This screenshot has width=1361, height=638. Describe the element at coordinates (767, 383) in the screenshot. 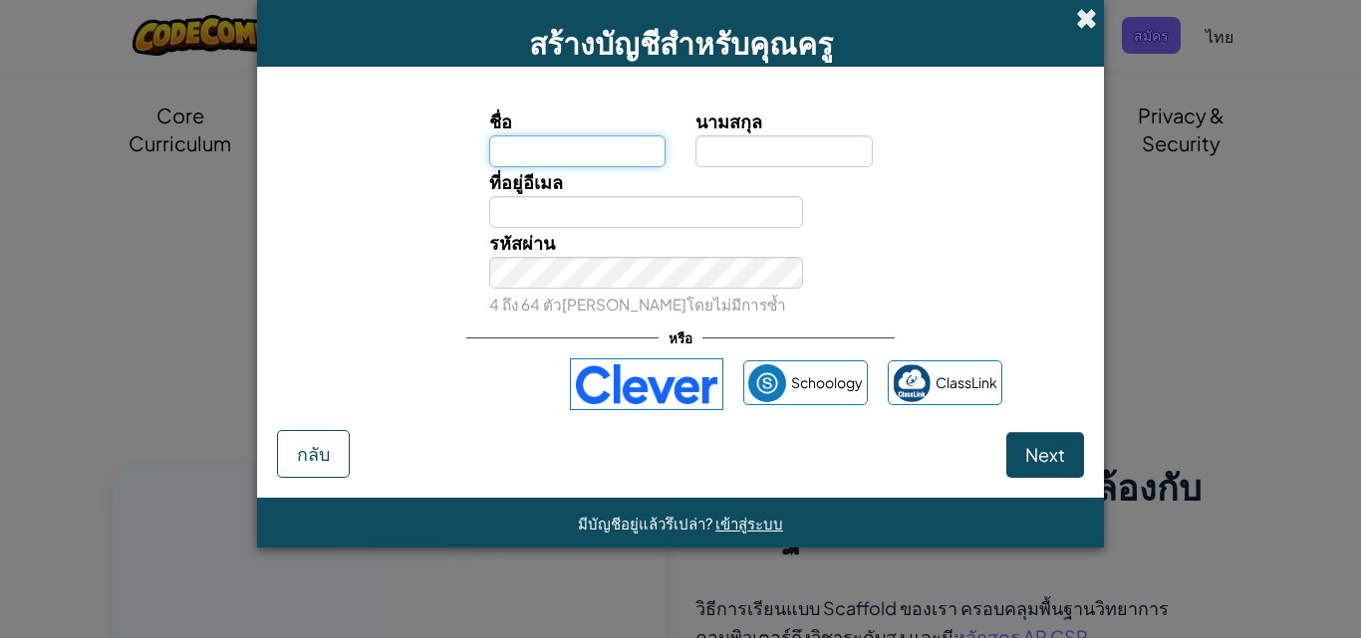

I see `img: schoology.png` at that location.